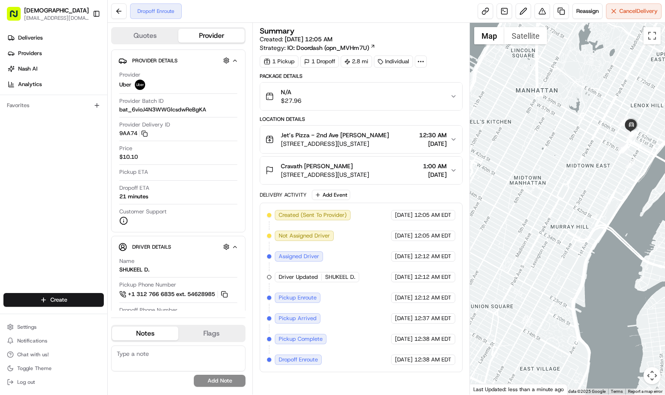  What do you see at coordinates (291, 92) in the screenshot?
I see `span: N/A` at bounding box center [291, 92].